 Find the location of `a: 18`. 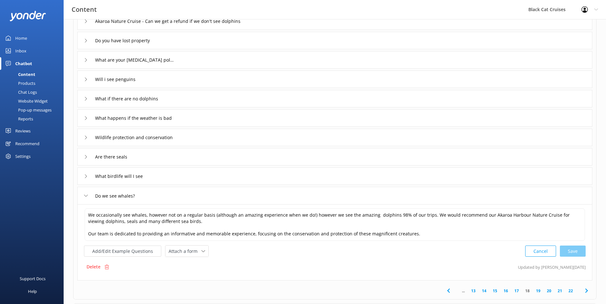

a: 18 is located at coordinates (527, 291).